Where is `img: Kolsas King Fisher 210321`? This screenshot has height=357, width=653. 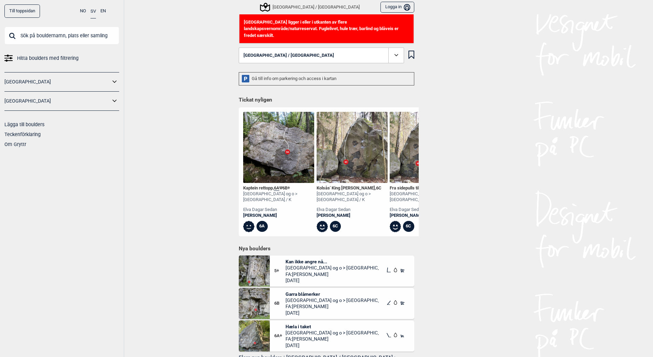 img: Kolsas King Fisher 210321 is located at coordinates (352, 147).